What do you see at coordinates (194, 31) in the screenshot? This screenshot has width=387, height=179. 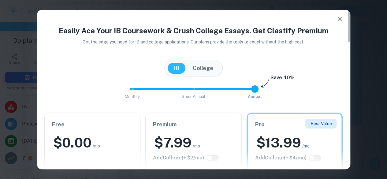 I see `h4: Easily Ace Your IB Coursework & Crush College Essays. Get Clastify Premium` at bounding box center [194, 31].